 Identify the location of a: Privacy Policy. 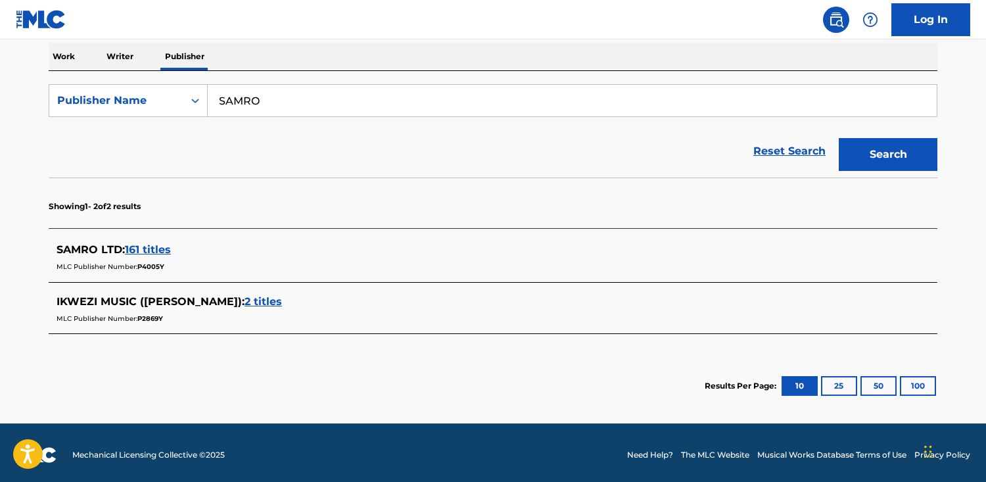
(942, 455).